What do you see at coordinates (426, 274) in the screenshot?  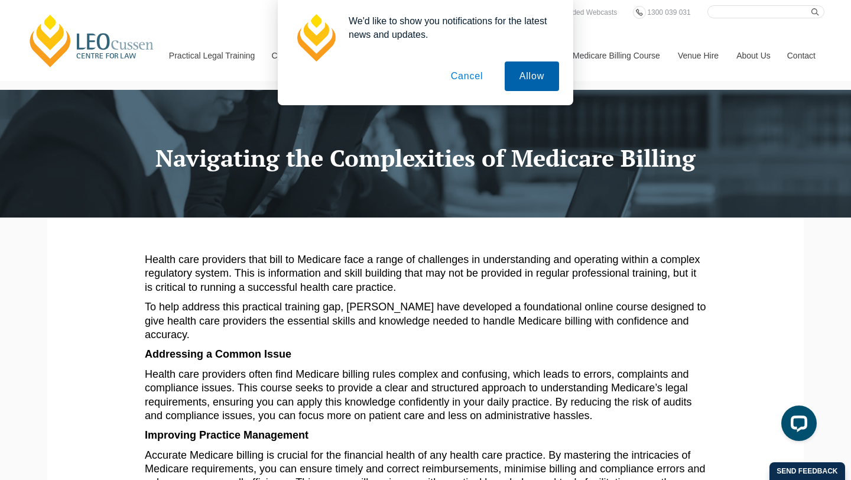 I see `p: Health care providers that bill to Medicare face a range of challenges in understanding and opera...` at bounding box center [426, 274].